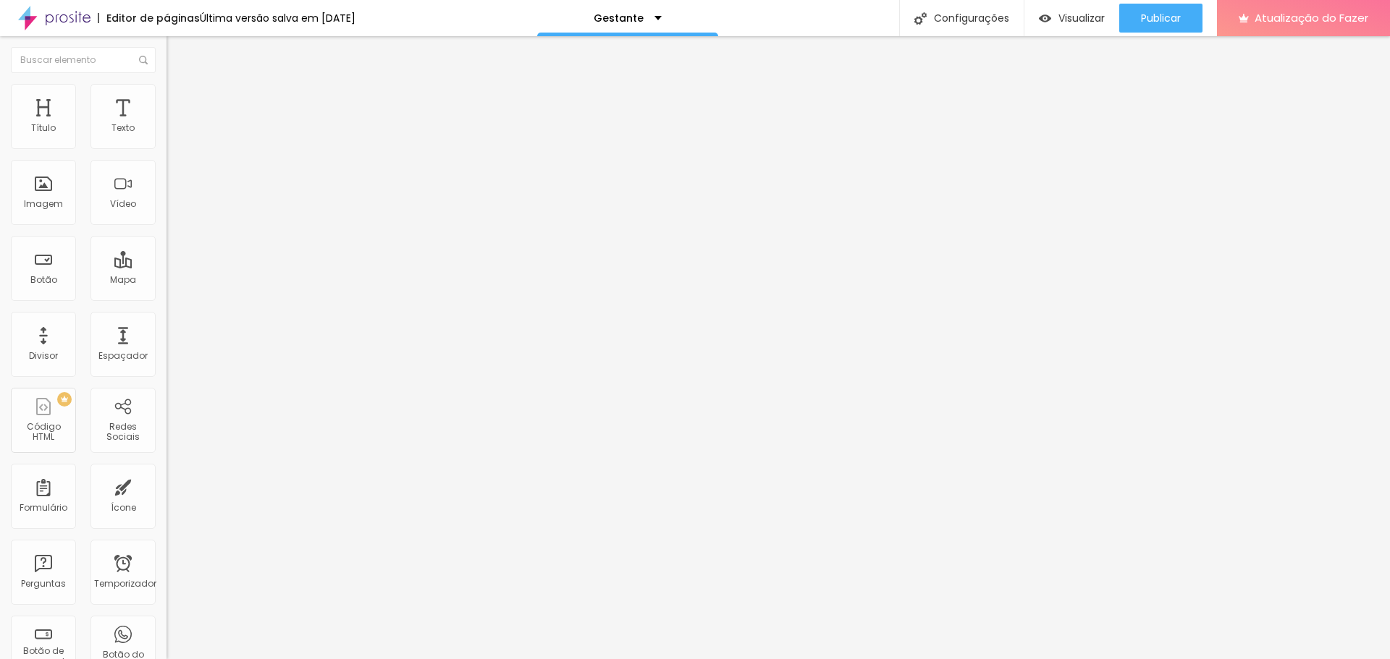 Image resolution: width=1390 pixels, height=659 pixels. What do you see at coordinates (43, 355) in the screenshot?
I see `font: Divisor` at bounding box center [43, 355].